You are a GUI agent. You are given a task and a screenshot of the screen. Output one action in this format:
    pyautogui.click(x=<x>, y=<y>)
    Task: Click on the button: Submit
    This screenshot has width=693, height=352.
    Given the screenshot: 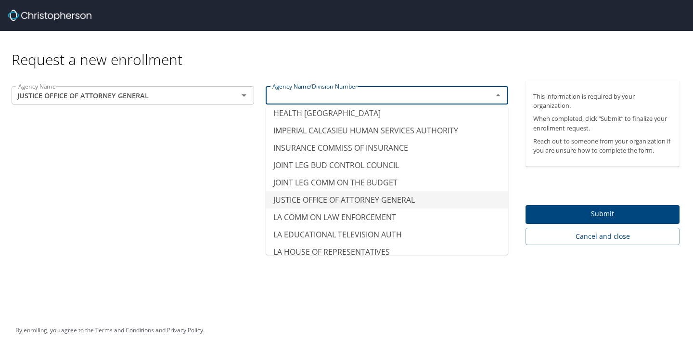 What is the action you would take?
    pyautogui.click(x=603, y=214)
    